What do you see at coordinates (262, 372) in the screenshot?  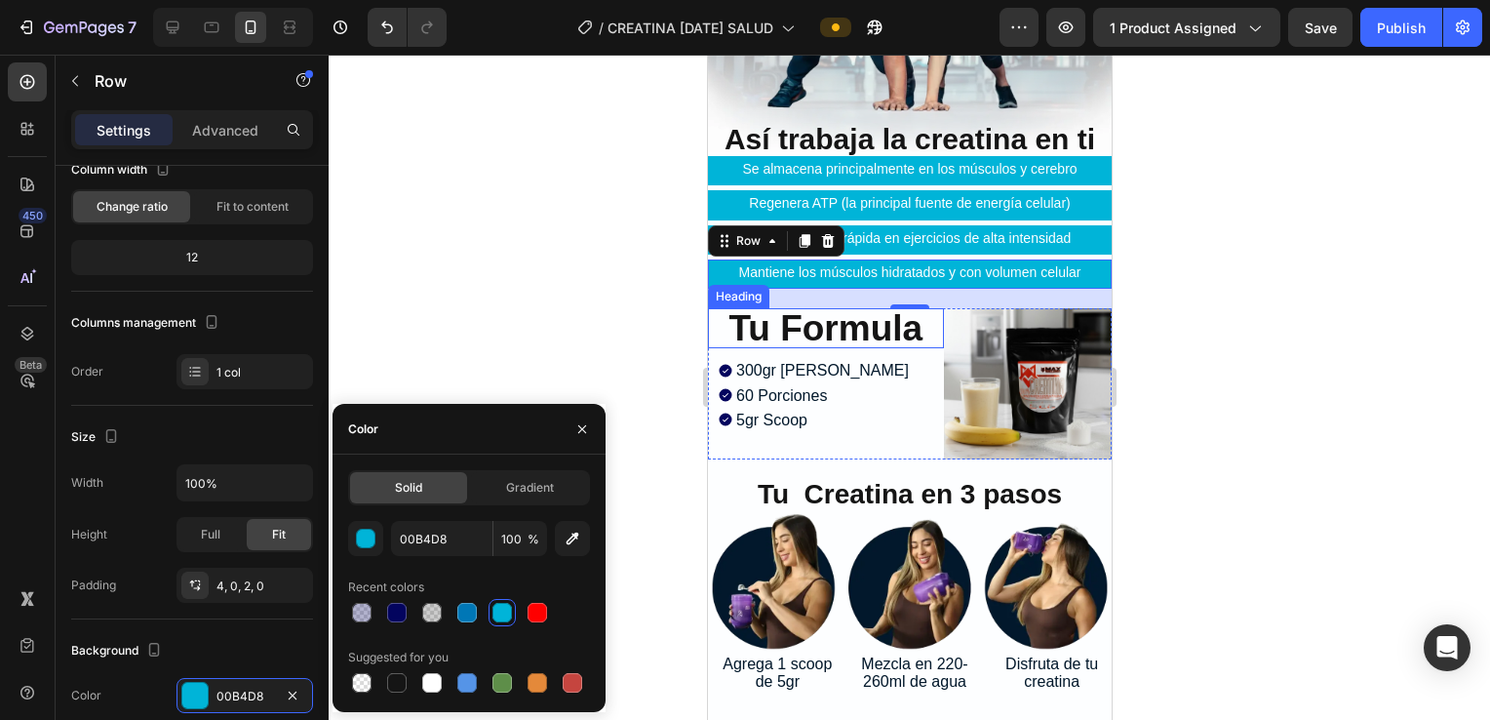 I see `div: 1 col` at bounding box center [262, 372].